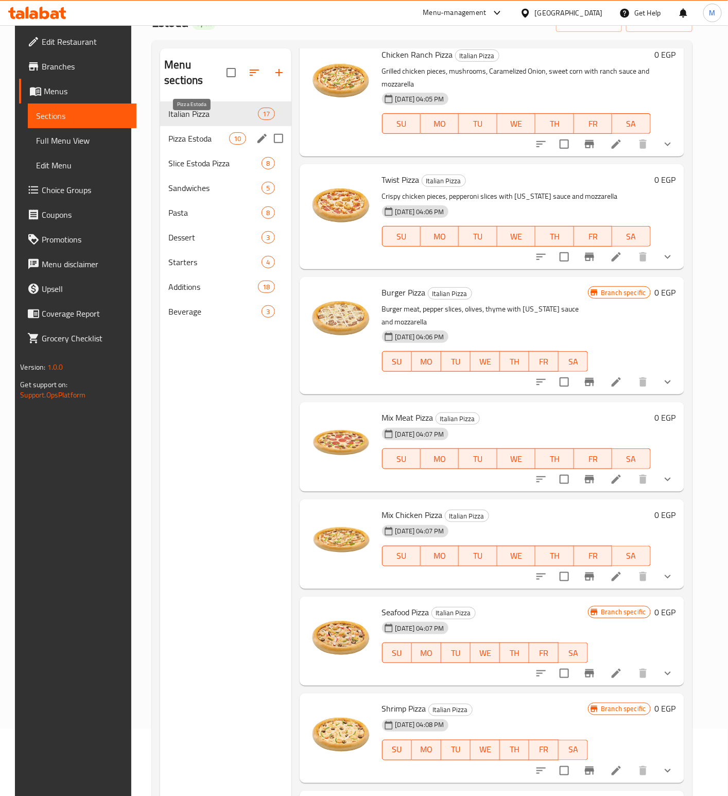 Image resolution: width=728 pixels, height=796 pixels. What do you see at coordinates (404, 709) in the screenshot?
I see `span: Shrimp Pizza` at bounding box center [404, 709].